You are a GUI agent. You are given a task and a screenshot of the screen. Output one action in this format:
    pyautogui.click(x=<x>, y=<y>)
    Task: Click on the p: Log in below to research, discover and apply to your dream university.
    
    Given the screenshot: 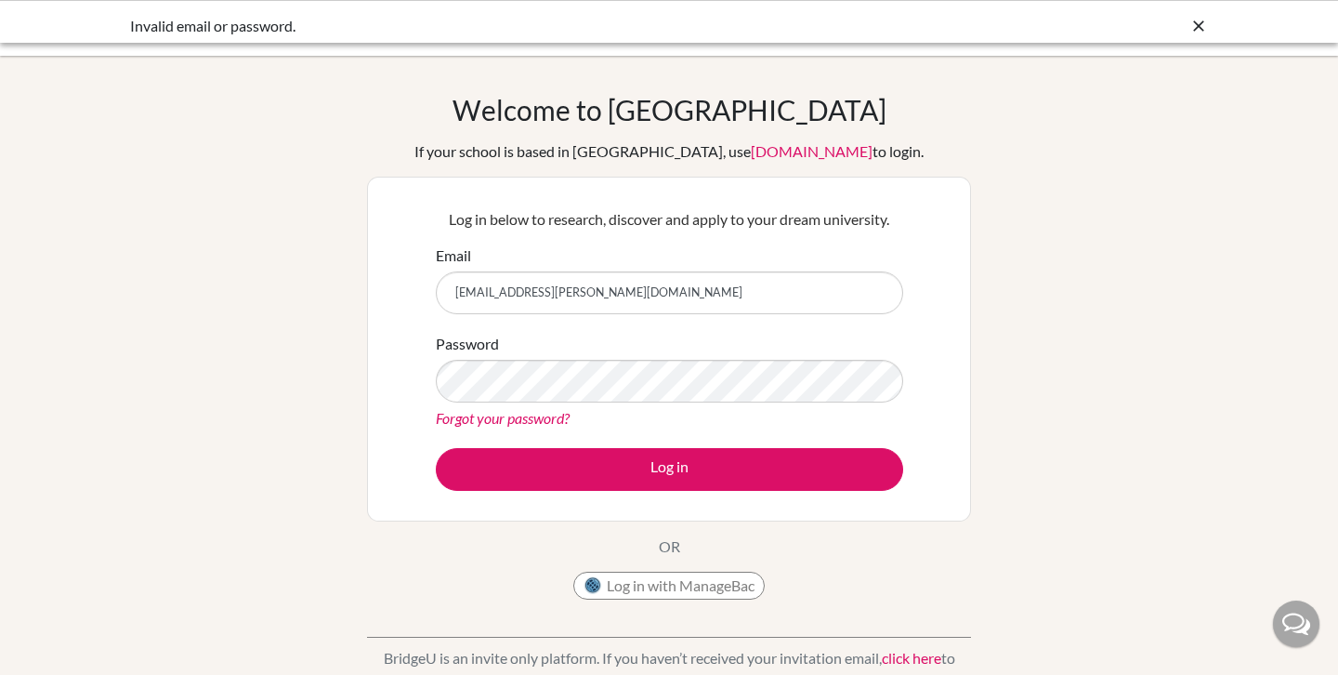 What is the action you would take?
    pyautogui.click(x=669, y=219)
    